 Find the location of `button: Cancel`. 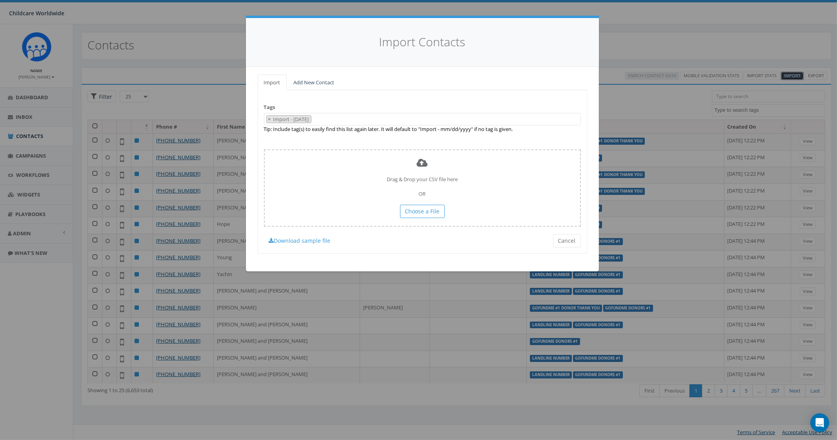

button: Cancel is located at coordinates (567, 241).